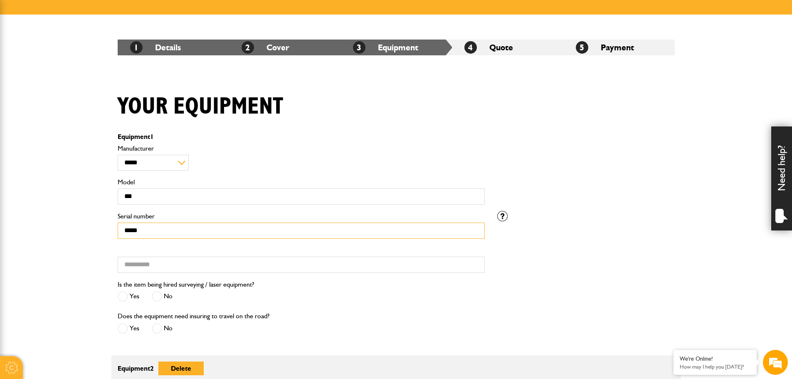 The image size is (792, 379). Describe the element at coordinates (301, 216) in the screenshot. I see `label: Serial number` at that location.